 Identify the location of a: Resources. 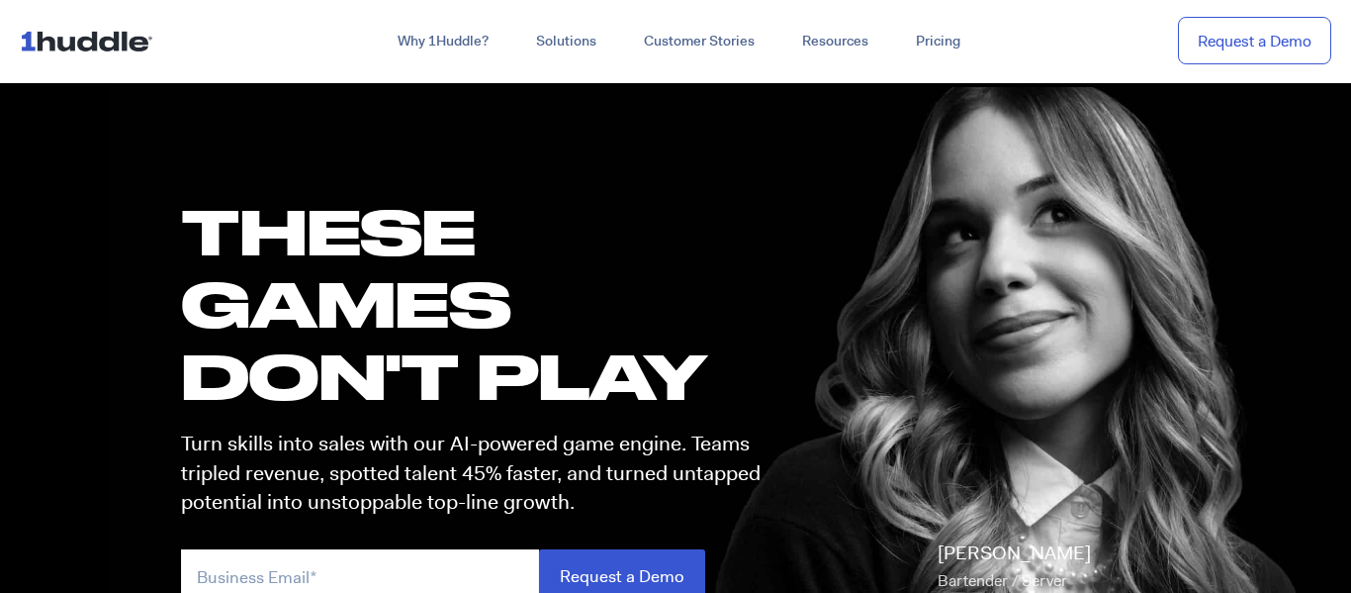
(835, 42).